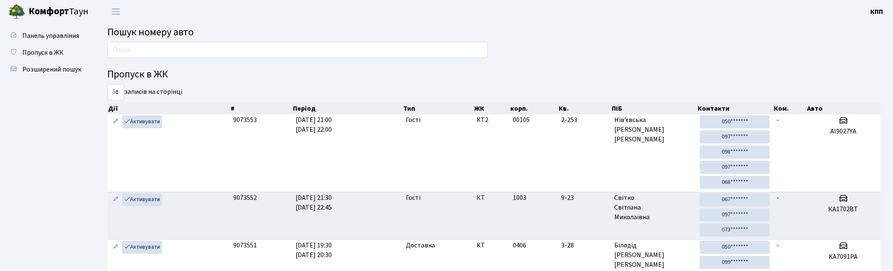  I want to click on th: Дії, so click(168, 109).